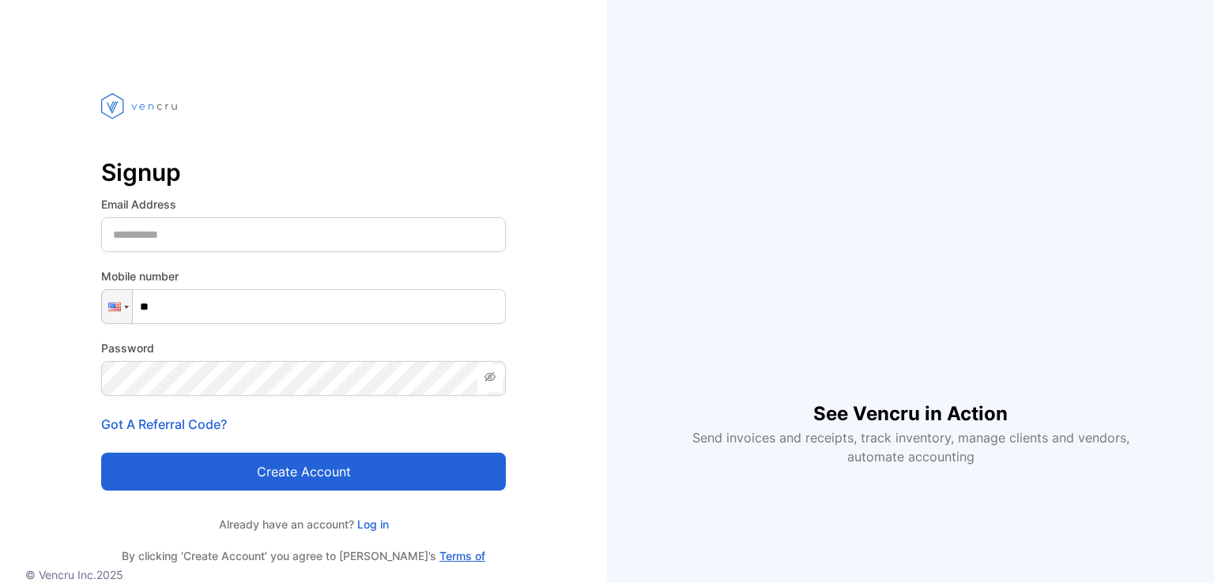 The image size is (1214, 583). What do you see at coordinates (336, 572) in the screenshot?
I see `a: Privacy Policies` at bounding box center [336, 572].